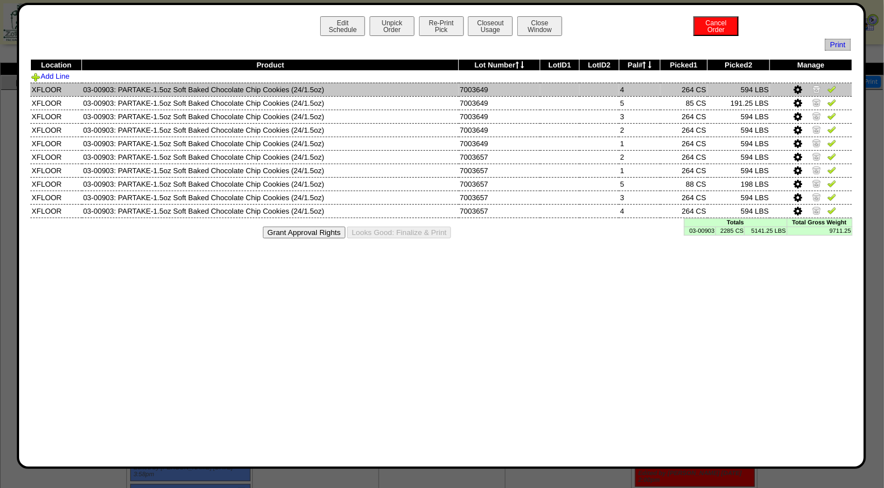 The height and width of the screenshot is (488, 884). Describe the element at coordinates (343, 26) in the screenshot. I see `button: EditSchedule` at that location.